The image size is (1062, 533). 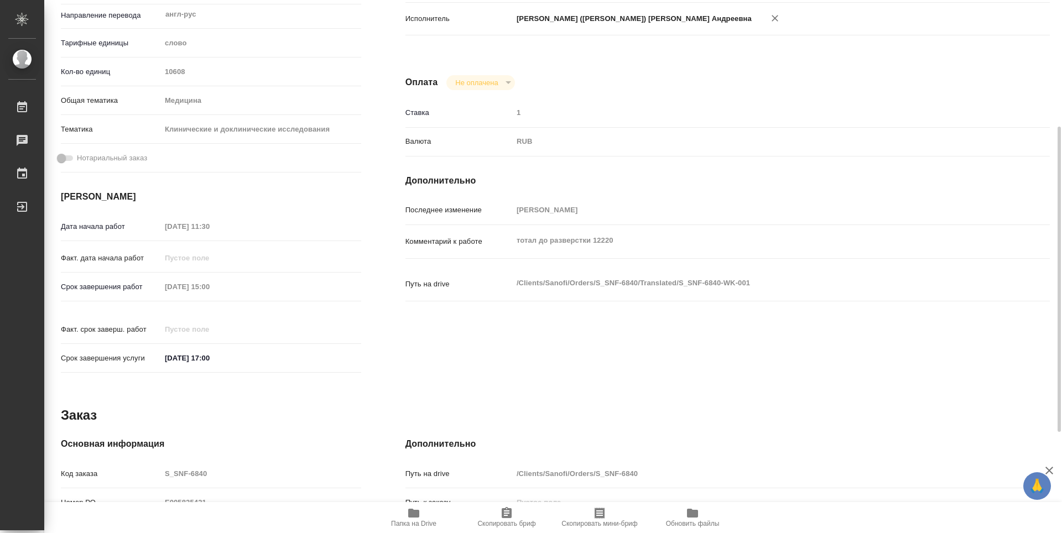 I want to click on div: Клинические и доклинические исследования, so click(x=261, y=129).